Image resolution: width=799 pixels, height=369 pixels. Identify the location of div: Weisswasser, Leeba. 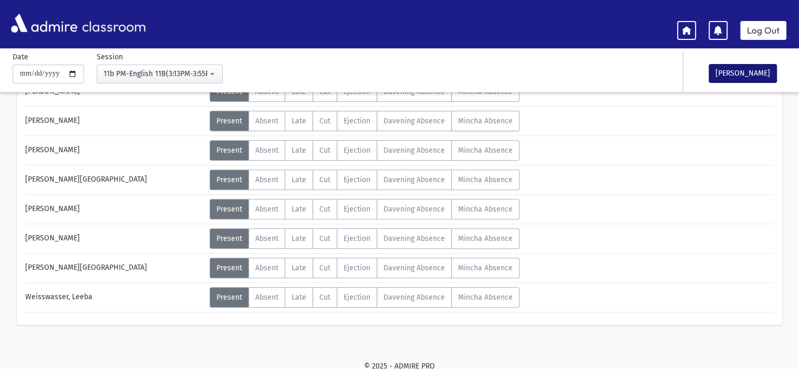
(115, 297).